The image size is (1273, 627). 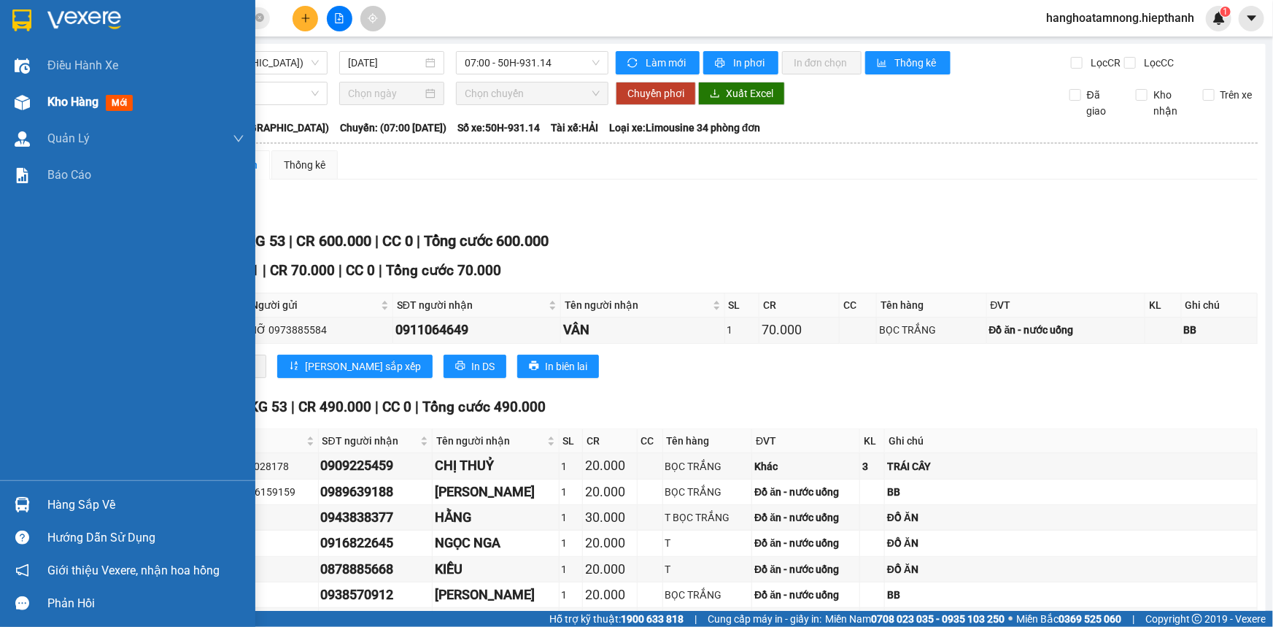 I want to click on input: 14/09/2025, so click(x=385, y=63).